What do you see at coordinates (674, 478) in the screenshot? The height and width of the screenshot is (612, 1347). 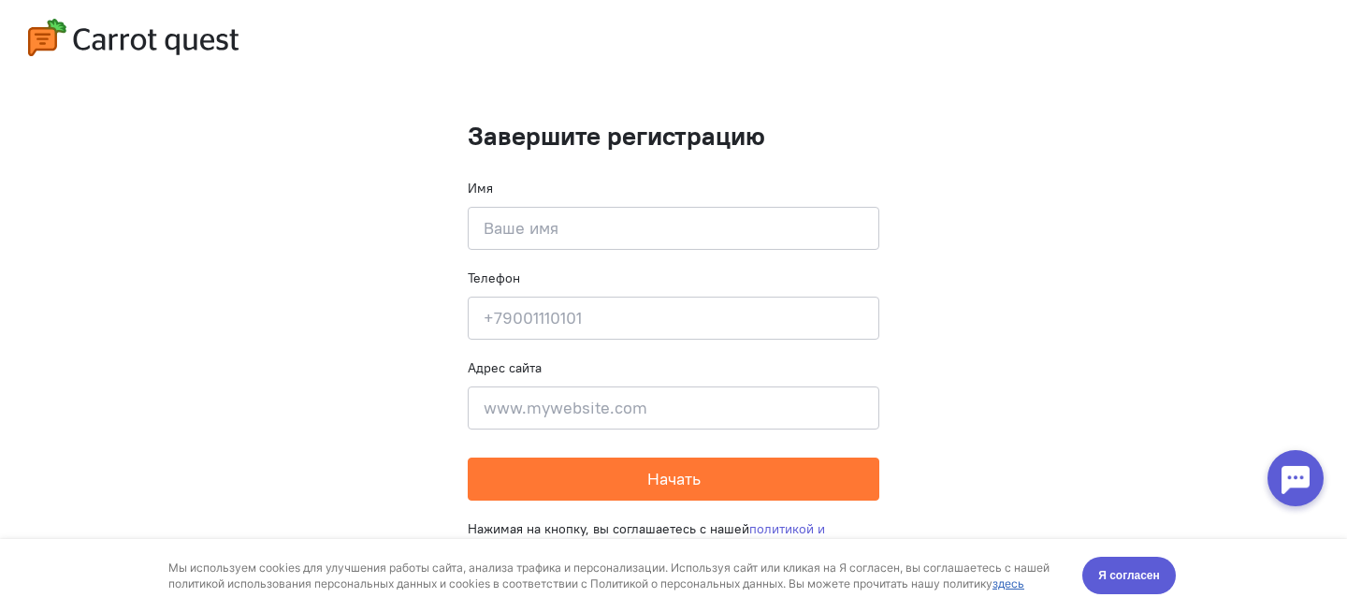 I see `span: Начать` at bounding box center [674, 478].